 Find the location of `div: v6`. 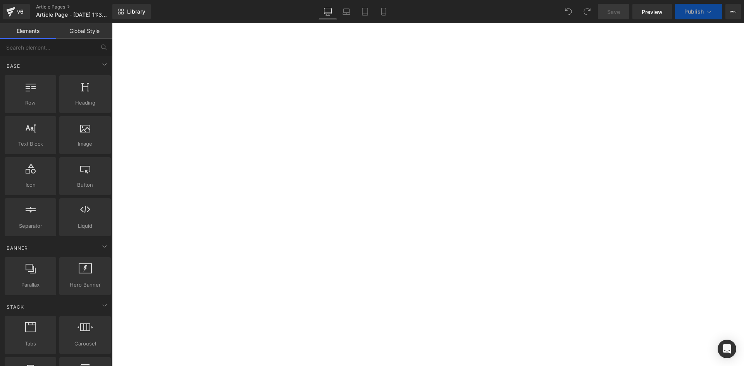

div: v6 is located at coordinates (20, 12).